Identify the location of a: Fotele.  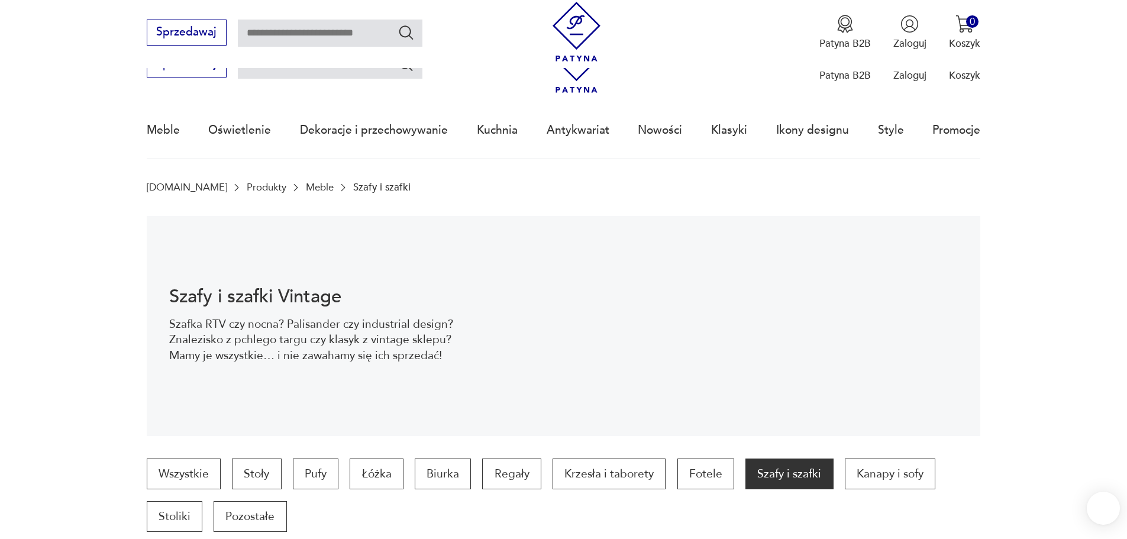
(706, 474).